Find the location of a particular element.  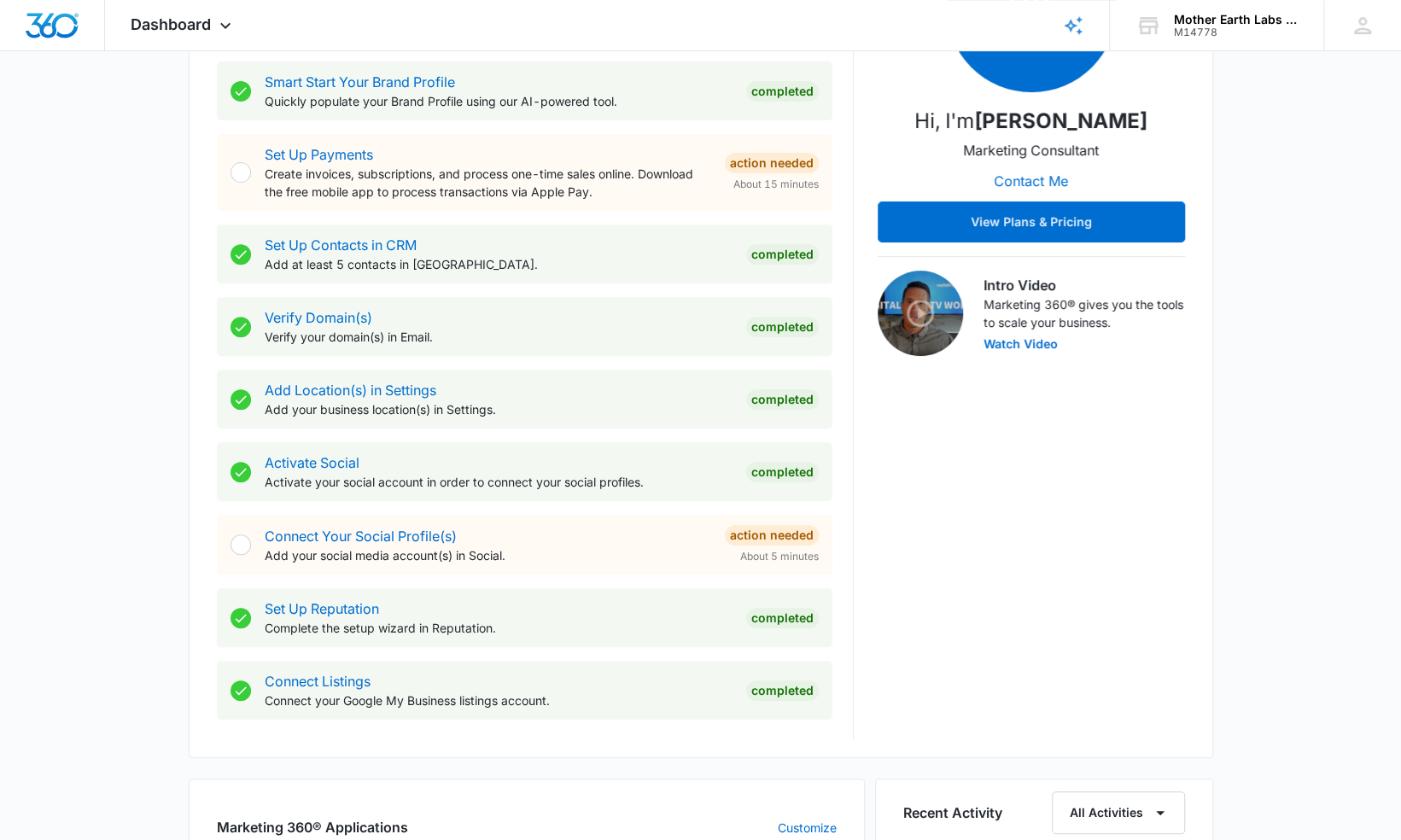

button: View Plans & Pricing is located at coordinates (1032, 222).